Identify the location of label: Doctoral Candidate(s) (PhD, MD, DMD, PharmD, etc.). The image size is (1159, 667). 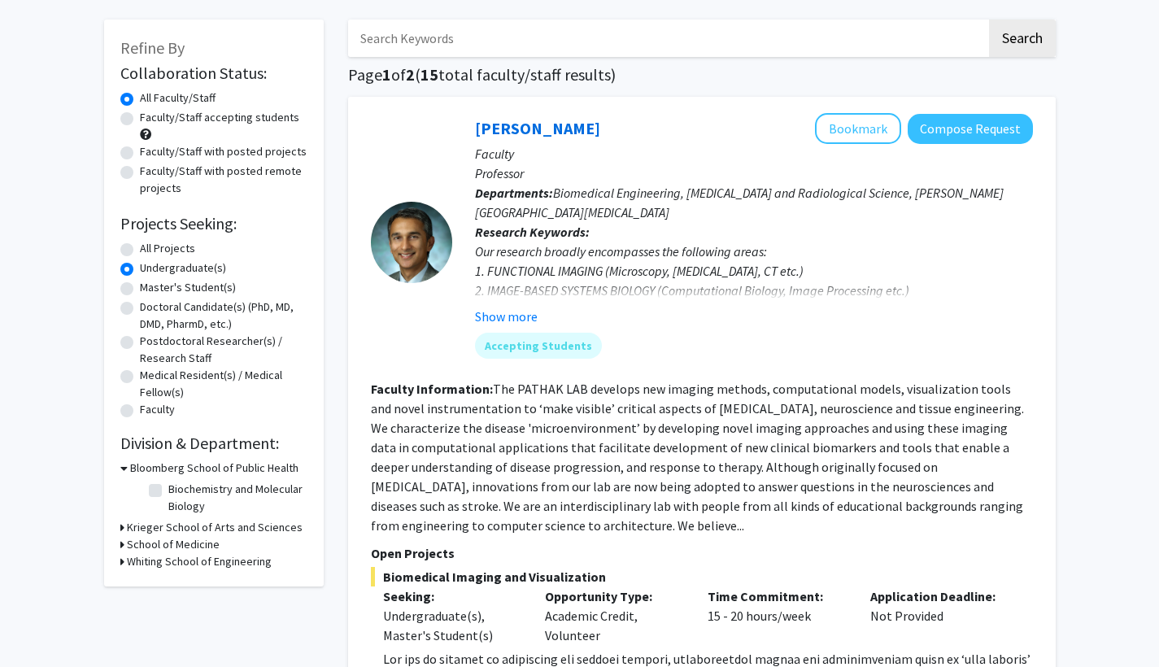
(224, 316).